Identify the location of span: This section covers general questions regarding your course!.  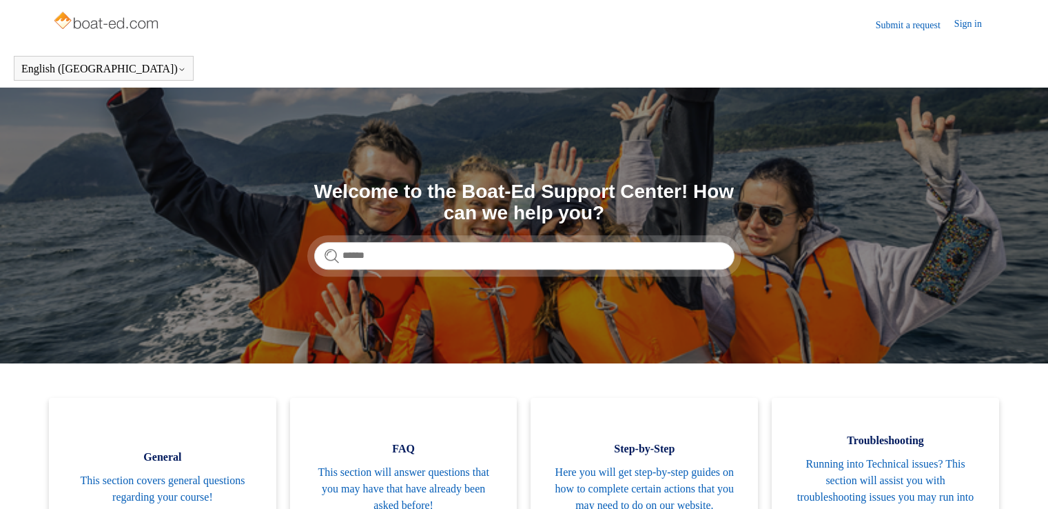
(163, 489).